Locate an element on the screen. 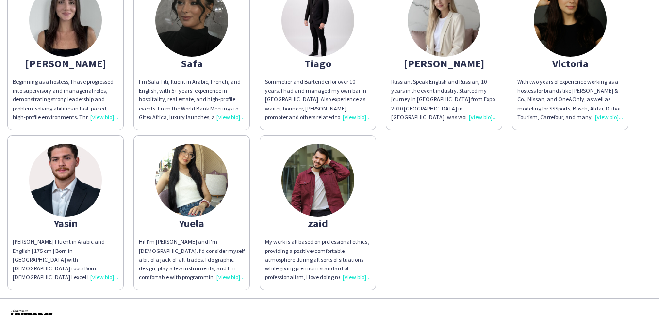  div: I'm Safa Titi, fluent in Arabic, French, and English, with 5+ years' experience in hospitality, r... is located at coordinates (192, 100).